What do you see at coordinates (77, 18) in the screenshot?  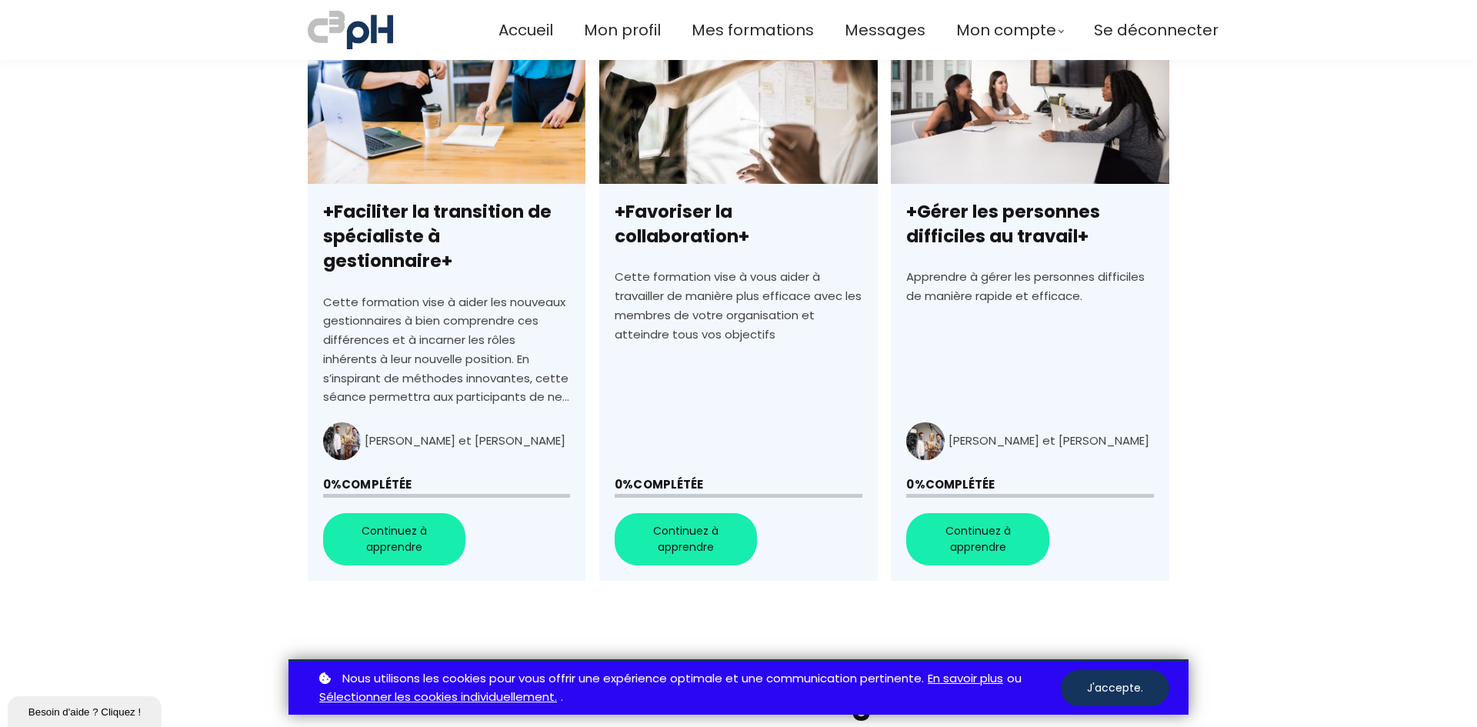 I see `div: Besoin d'aide ? Cliquez !` at bounding box center [77, 18].